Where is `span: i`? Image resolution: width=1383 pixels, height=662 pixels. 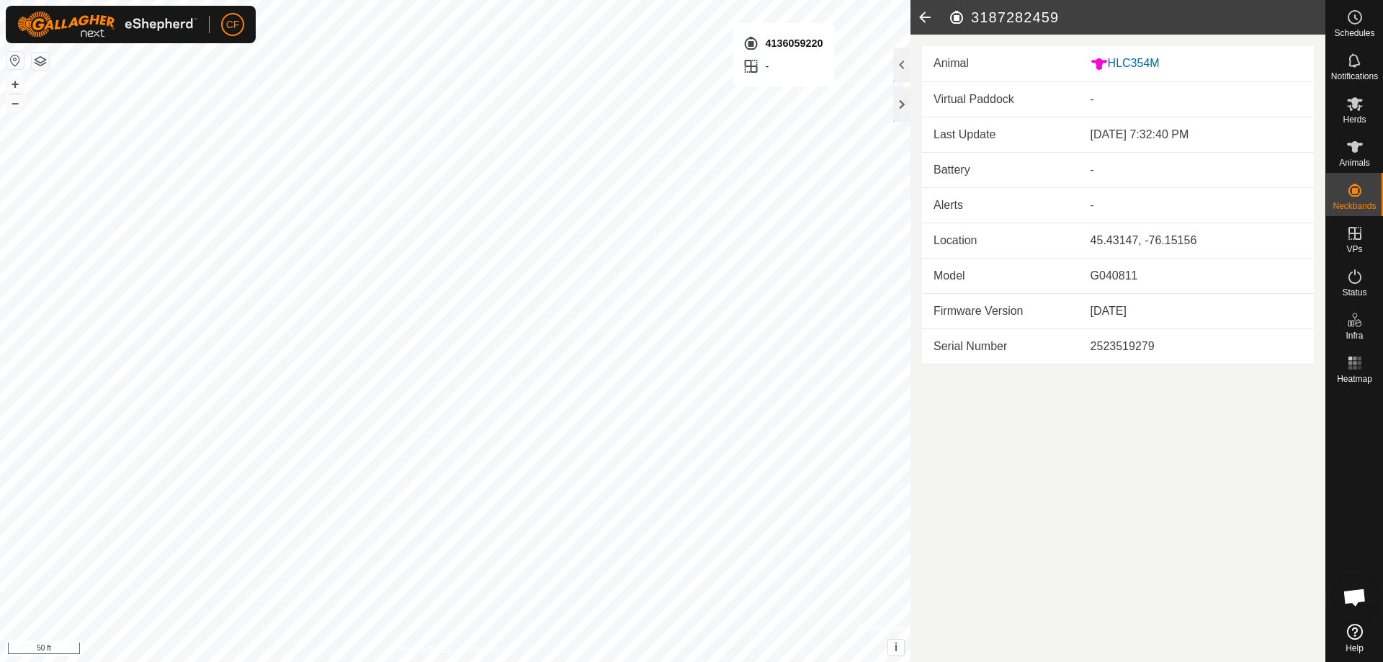 span: i is located at coordinates (896, 647).